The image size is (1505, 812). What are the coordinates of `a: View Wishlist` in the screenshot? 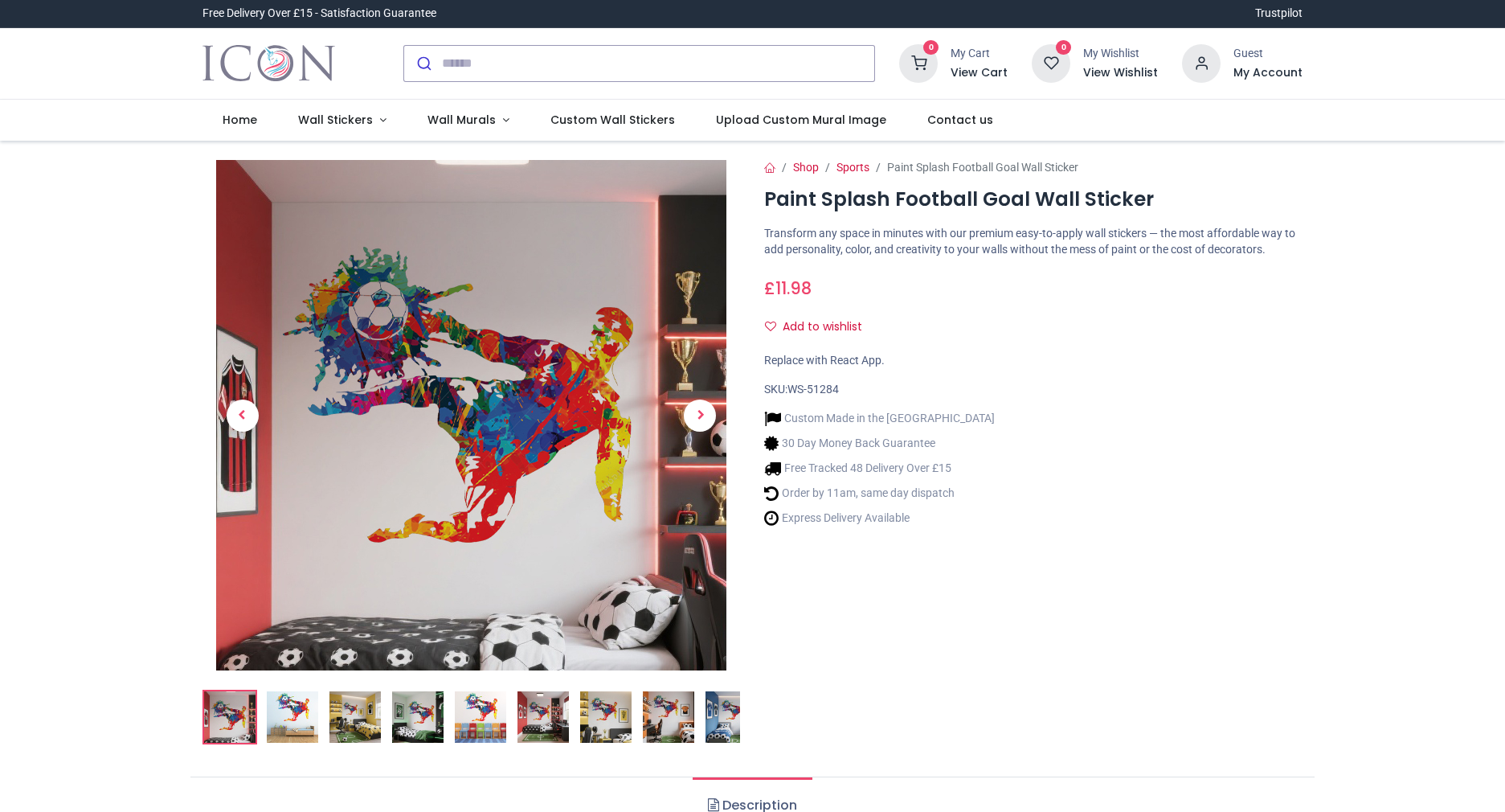 It's located at (1121, 73).